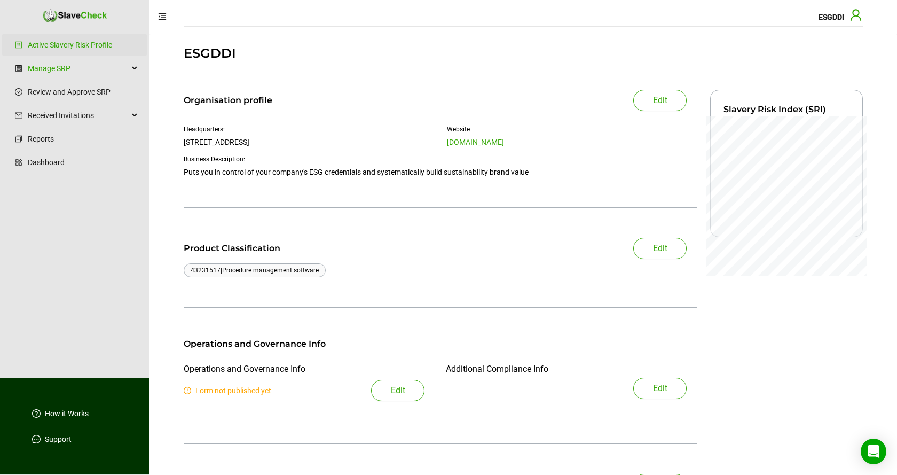 The width and height of the screenshot is (897, 475). What do you see at coordinates (19, 115) in the screenshot?
I see `span: mail` at bounding box center [19, 115].